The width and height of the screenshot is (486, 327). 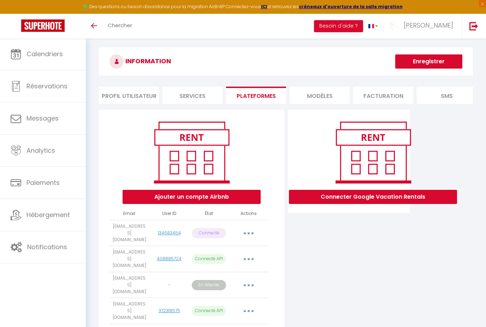 What do you see at coordinates (169, 214) in the screenshot?
I see `th: User ID` at bounding box center [169, 214].